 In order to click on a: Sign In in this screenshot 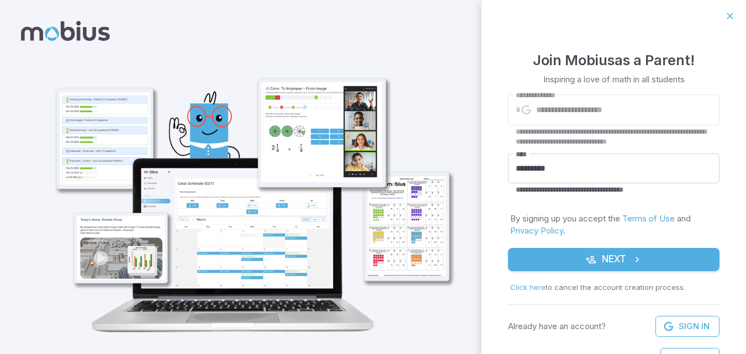, I will do `click(688, 326)`.